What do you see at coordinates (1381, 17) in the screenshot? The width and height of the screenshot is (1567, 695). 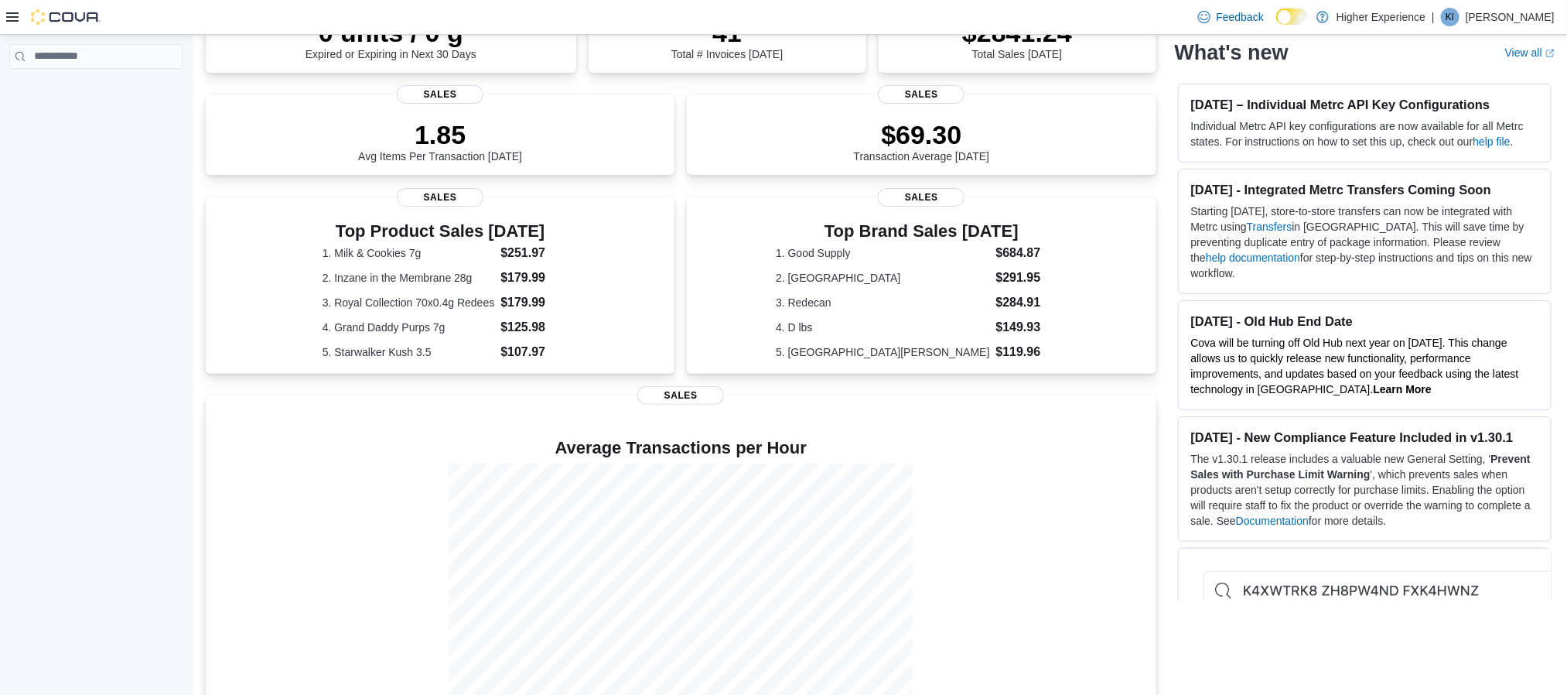 I see `p: Higher Experience` at bounding box center [1381, 17].